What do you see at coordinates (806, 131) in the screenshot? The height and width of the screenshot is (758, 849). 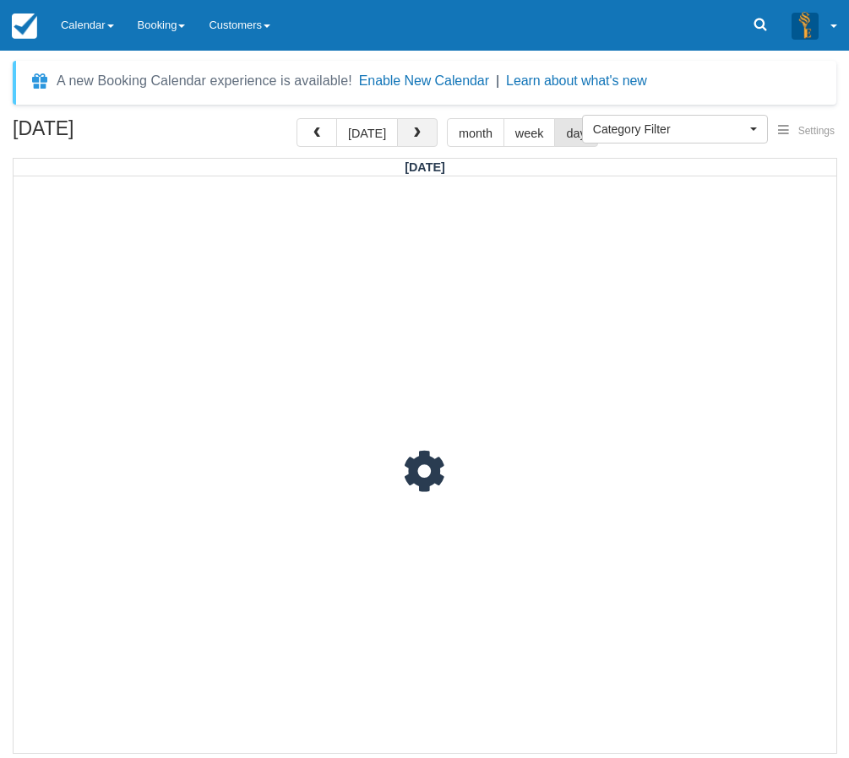 I see `button: Settings` at bounding box center [806, 131].